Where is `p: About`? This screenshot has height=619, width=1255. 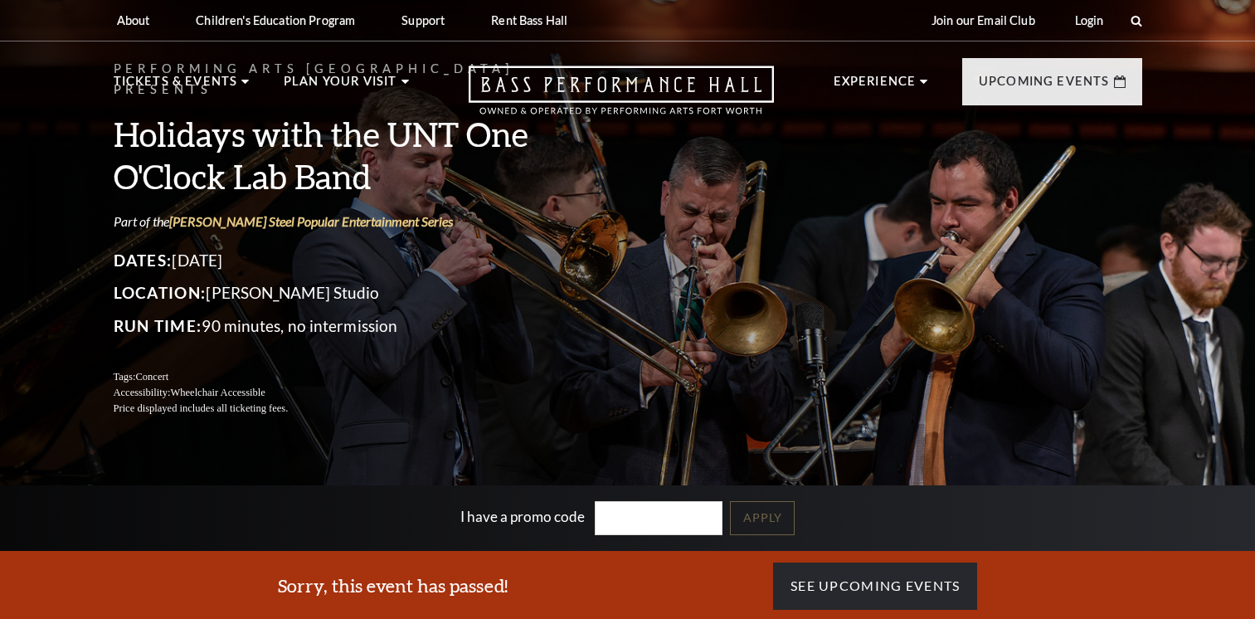
p: About is located at coordinates (134, 20).